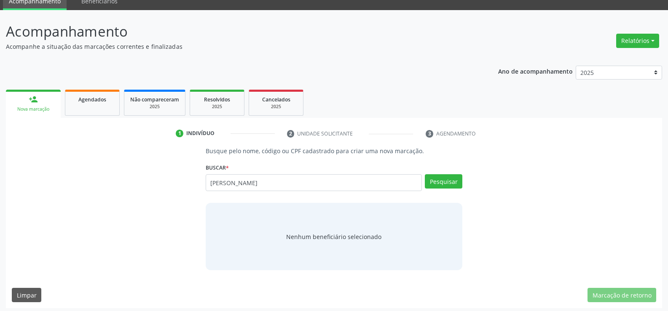  What do you see at coordinates (33, 99) in the screenshot?
I see `div: person_add` at bounding box center [33, 99].